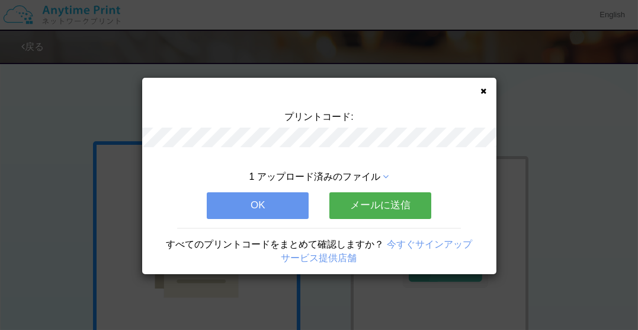 The width and height of the screenshot is (638, 330). I want to click on span: プリントコード:, so click(319, 116).